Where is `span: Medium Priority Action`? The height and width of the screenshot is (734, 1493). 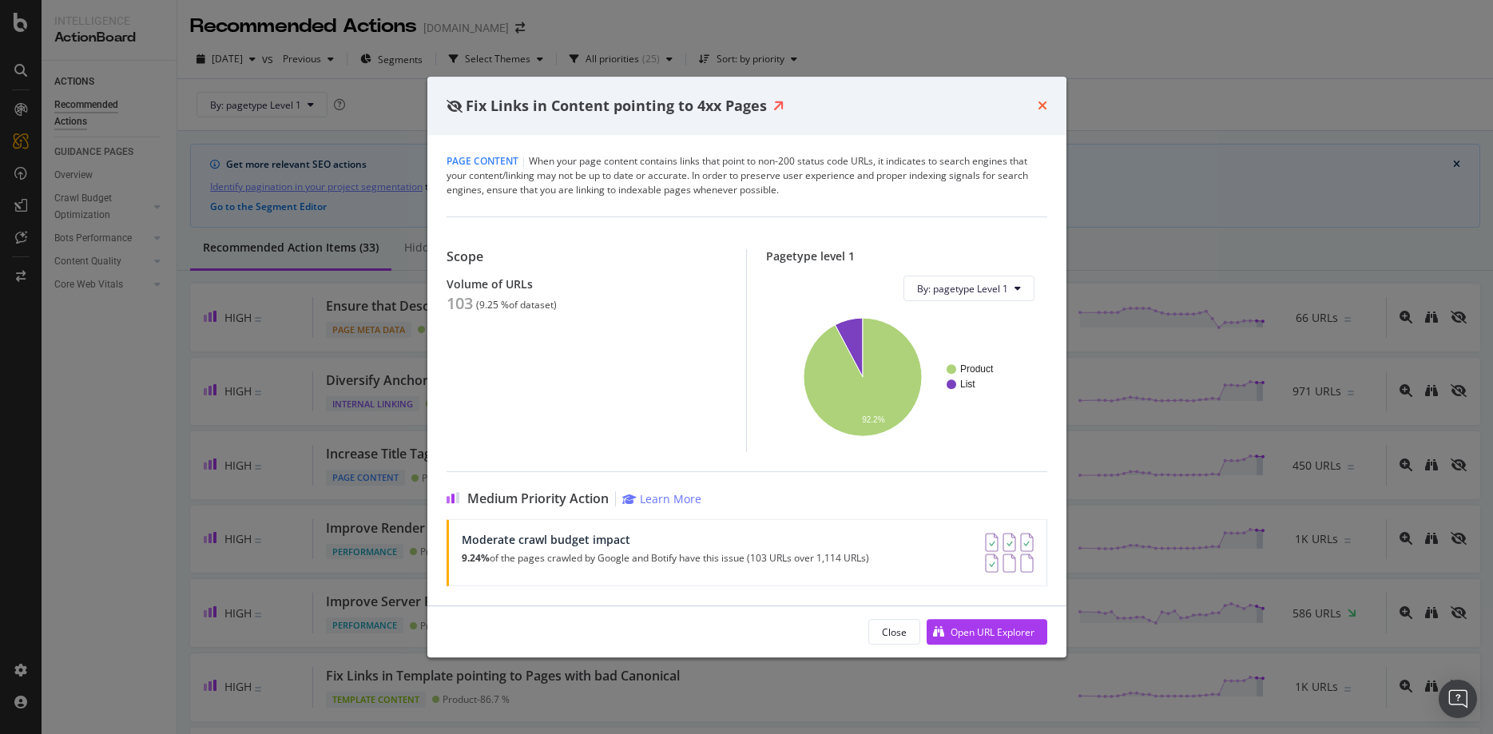
span: Medium Priority Action is located at coordinates (538, 499).